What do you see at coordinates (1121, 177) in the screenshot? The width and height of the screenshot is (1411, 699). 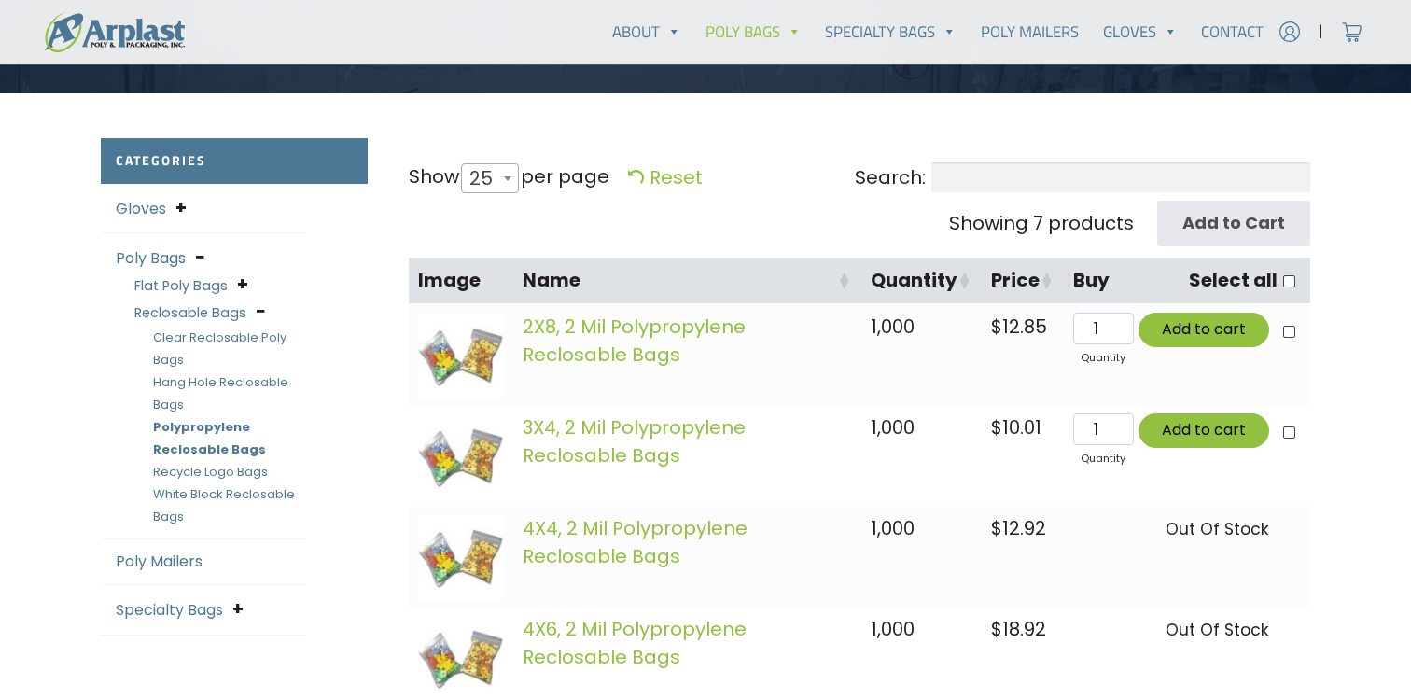 I see `input: Search:` at bounding box center [1121, 177].